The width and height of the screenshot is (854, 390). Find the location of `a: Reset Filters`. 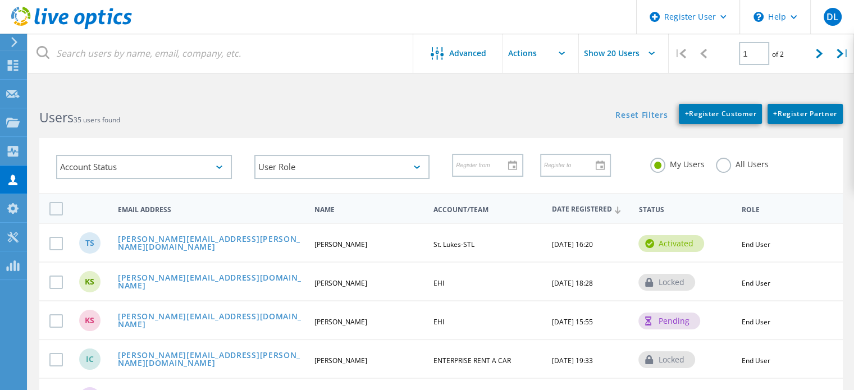

a: Reset Filters is located at coordinates (641, 116).